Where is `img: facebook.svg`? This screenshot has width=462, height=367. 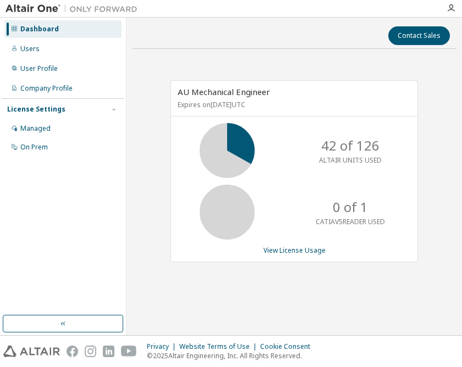 img: facebook.svg is located at coordinates (72, 351).